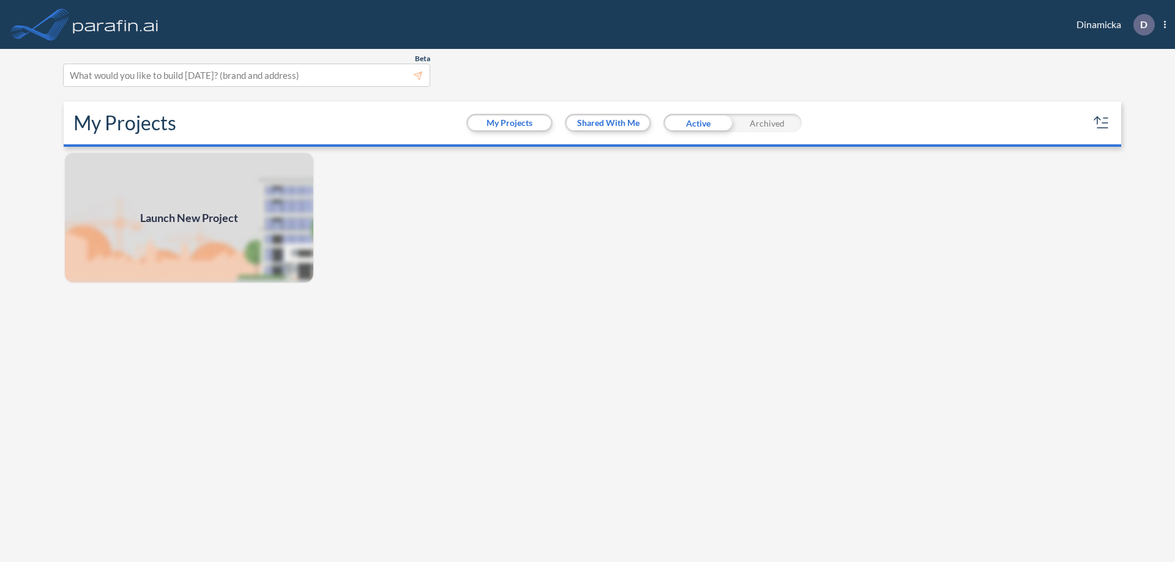  Describe the element at coordinates (189, 218) in the screenshot. I see `img: add` at that location.